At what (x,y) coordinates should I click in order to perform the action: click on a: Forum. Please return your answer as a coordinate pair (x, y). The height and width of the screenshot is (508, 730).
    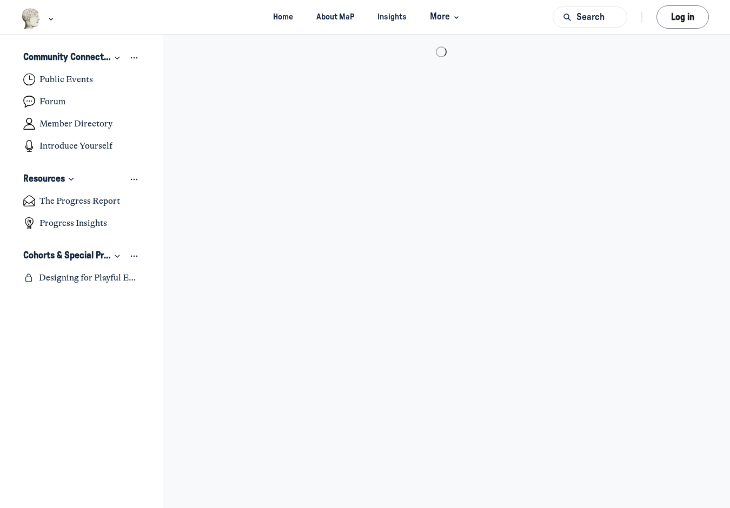
    Looking at the image, I should click on (82, 102).